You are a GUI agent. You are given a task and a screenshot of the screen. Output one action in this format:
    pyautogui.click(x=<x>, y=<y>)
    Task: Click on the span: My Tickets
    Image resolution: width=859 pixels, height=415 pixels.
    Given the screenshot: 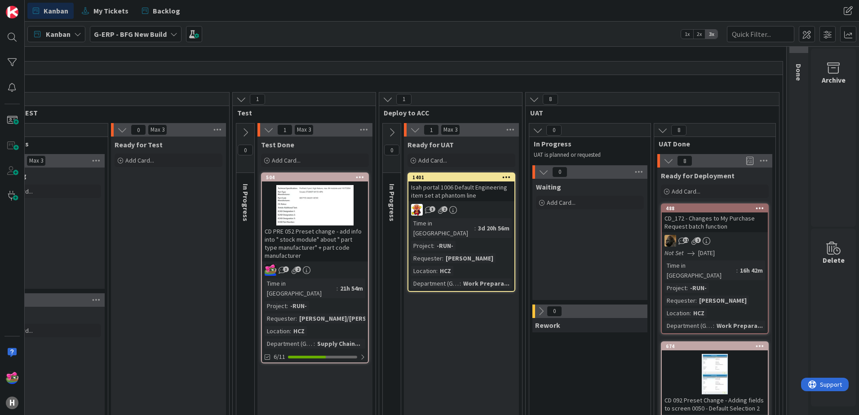 What is the action you would take?
    pyautogui.click(x=111, y=11)
    